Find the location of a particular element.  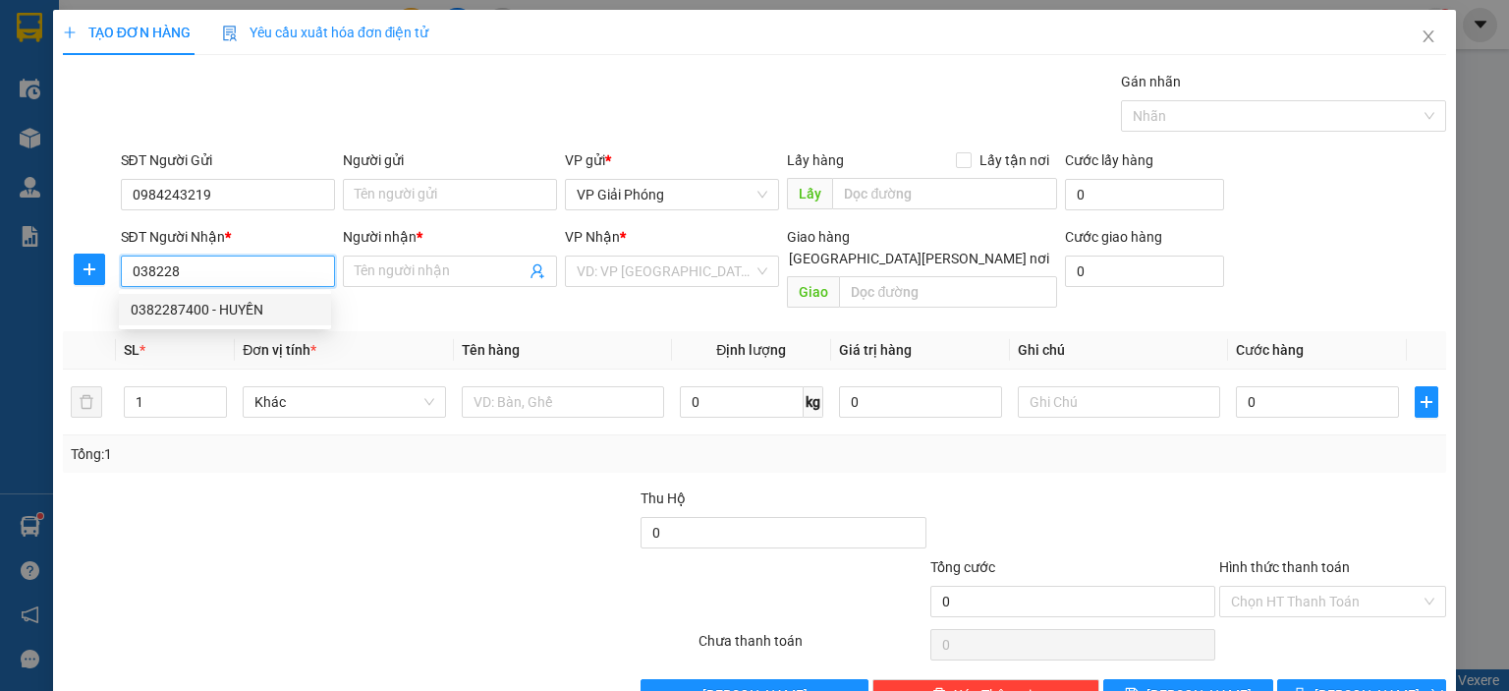

strong: CHUYỂN PHÁT NHANH ĐÔNG LÝ is located at coordinates (108, 47).